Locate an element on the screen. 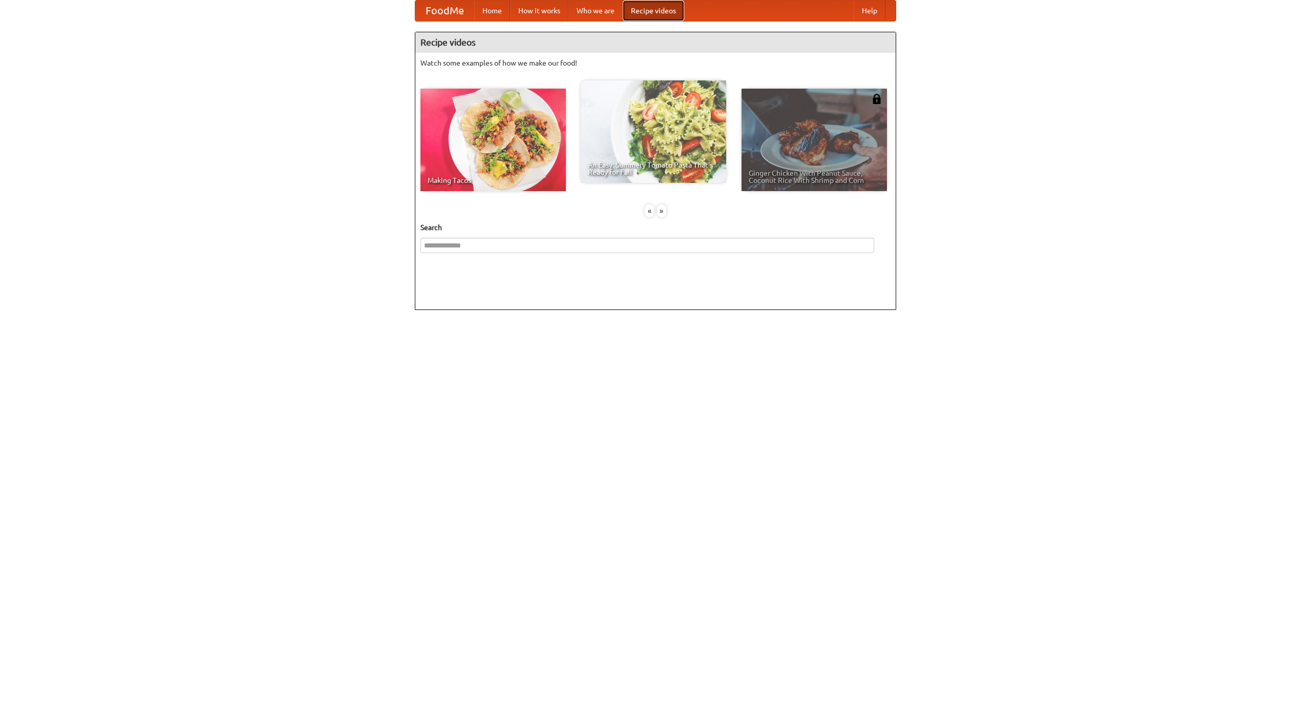  a: An Easy, Summery Tomato Pasta That's Ready for Fall is located at coordinates (654, 132).